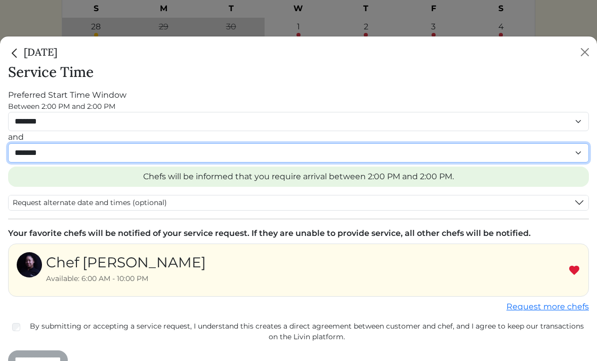 Image resolution: width=597 pixels, height=361 pixels. What do you see at coordinates (307, 332) in the screenshot?
I see `label: By submitting or accepting a service request, I understand this creates a direct agreement betwee...` at bounding box center [307, 332].